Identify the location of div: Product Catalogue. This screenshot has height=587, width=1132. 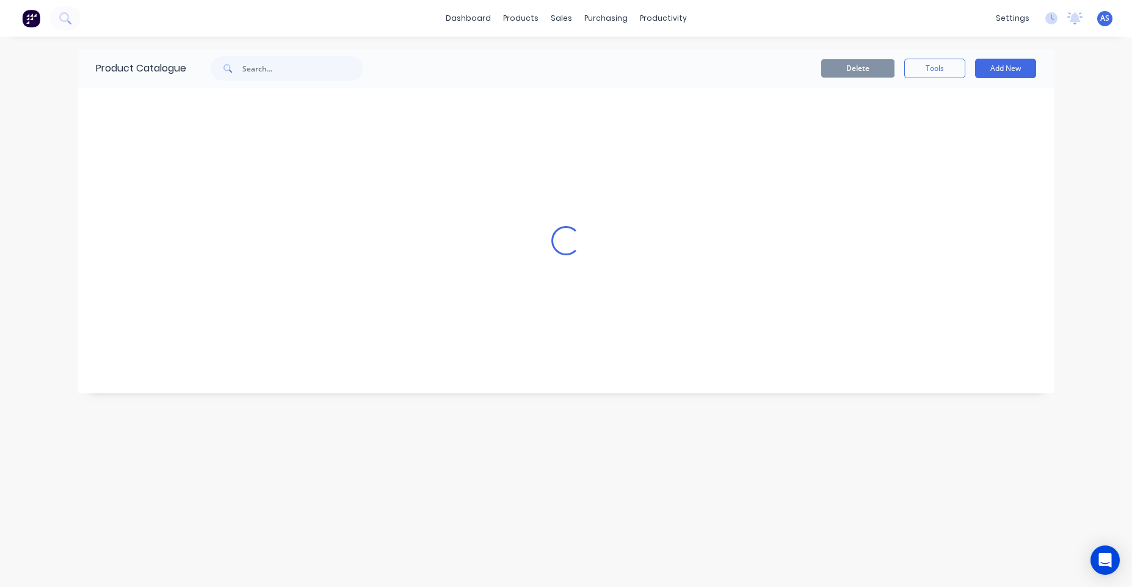
(132, 68).